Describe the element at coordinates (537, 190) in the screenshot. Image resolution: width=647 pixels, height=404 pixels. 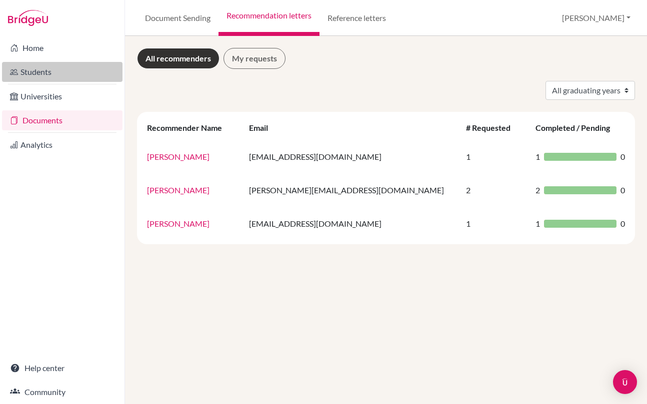
I see `span: 2` at that location.